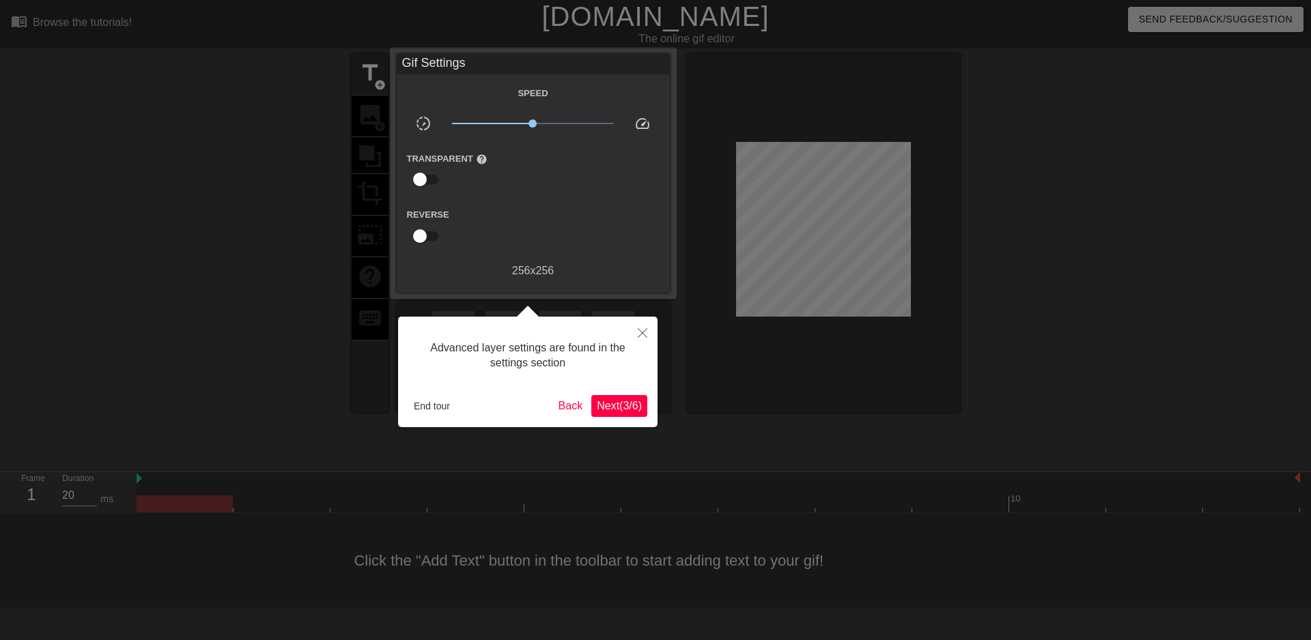  Describe the element at coordinates (431, 406) in the screenshot. I see `button: End tour` at that location.